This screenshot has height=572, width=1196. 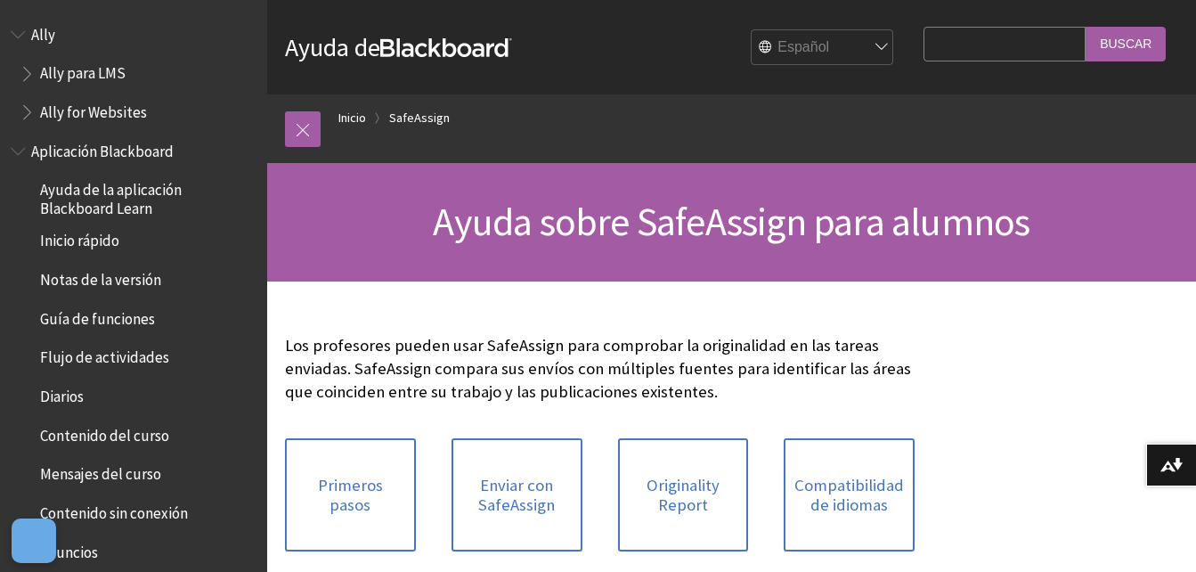 I want to click on input: Buscar, so click(x=1126, y=44).